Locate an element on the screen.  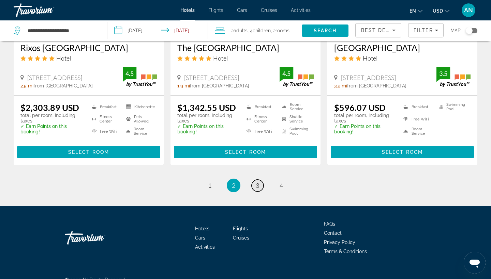
span: Best Deals is located at coordinates (378, 30).